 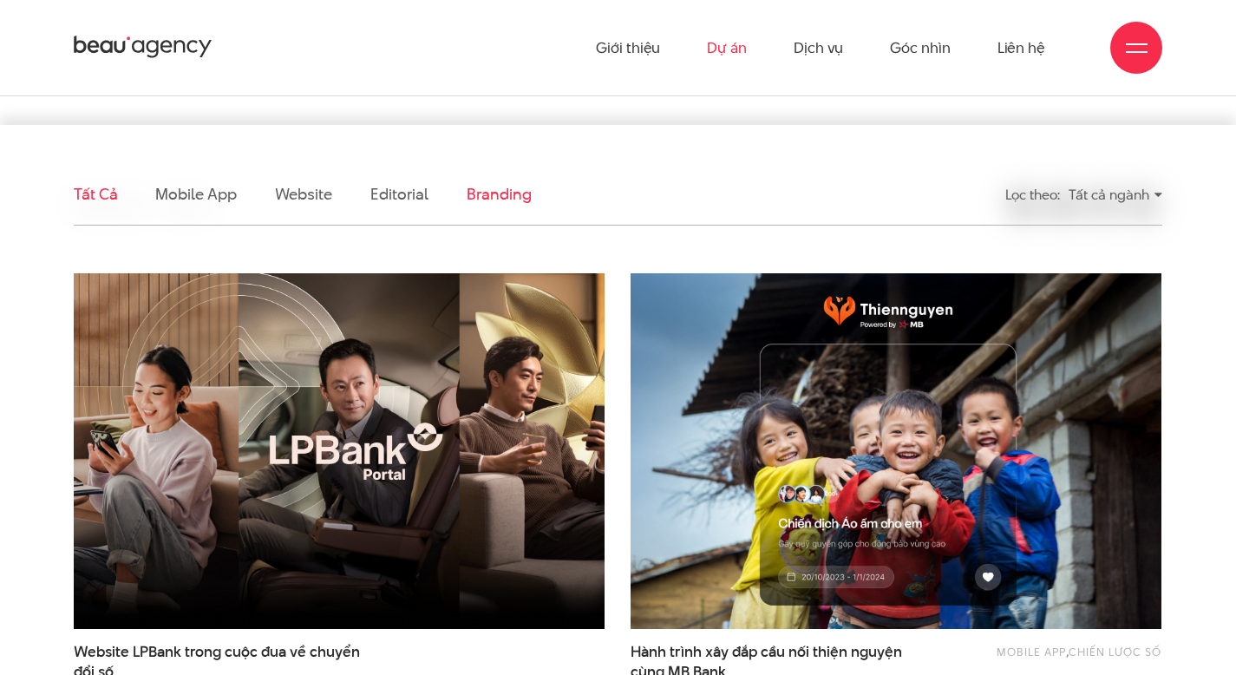 I want to click on img: thumb, so click(x=896, y=451).